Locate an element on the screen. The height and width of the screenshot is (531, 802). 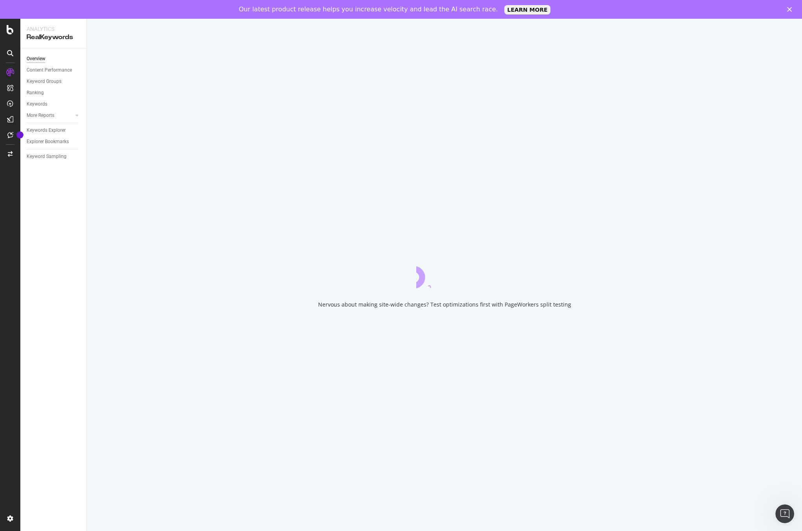
div: Keyword Sampling is located at coordinates (47, 156).